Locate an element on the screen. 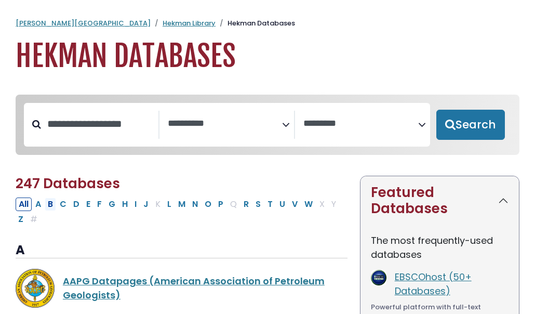 This screenshot has height=314, width=535. a: EBSCOhost (50+ Databases) is located at coordinates (433, 283).